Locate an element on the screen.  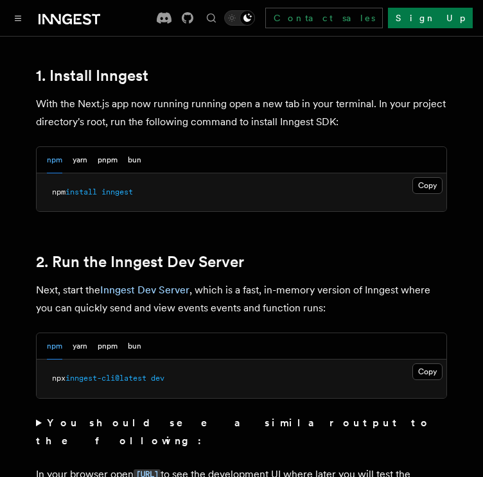
a: Sign Up is located at coordinates (430, 18).